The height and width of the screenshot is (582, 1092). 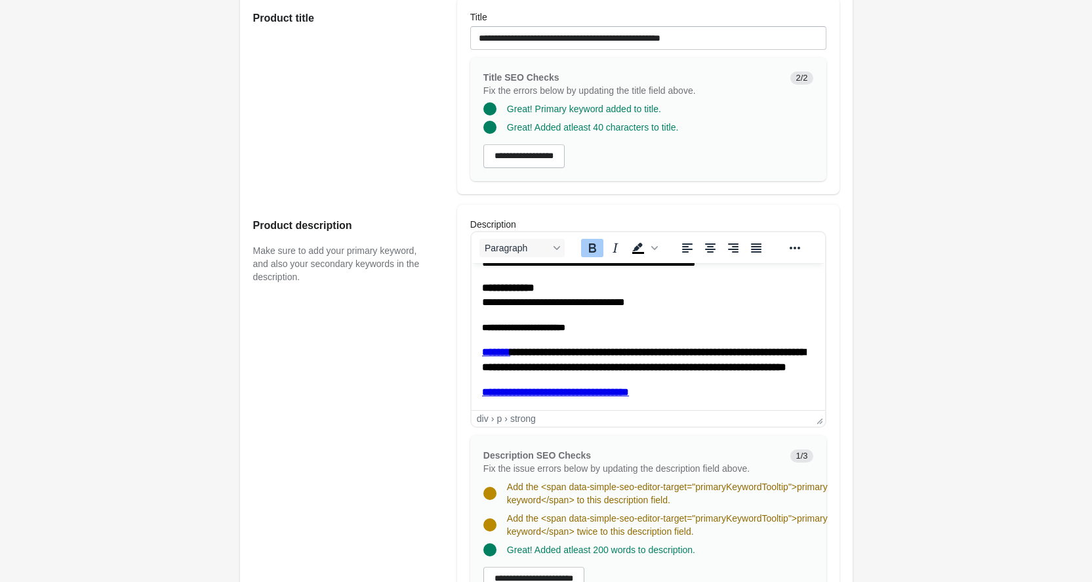 I want to click on span: Title SEO Checks, so click(x=521, y=77).